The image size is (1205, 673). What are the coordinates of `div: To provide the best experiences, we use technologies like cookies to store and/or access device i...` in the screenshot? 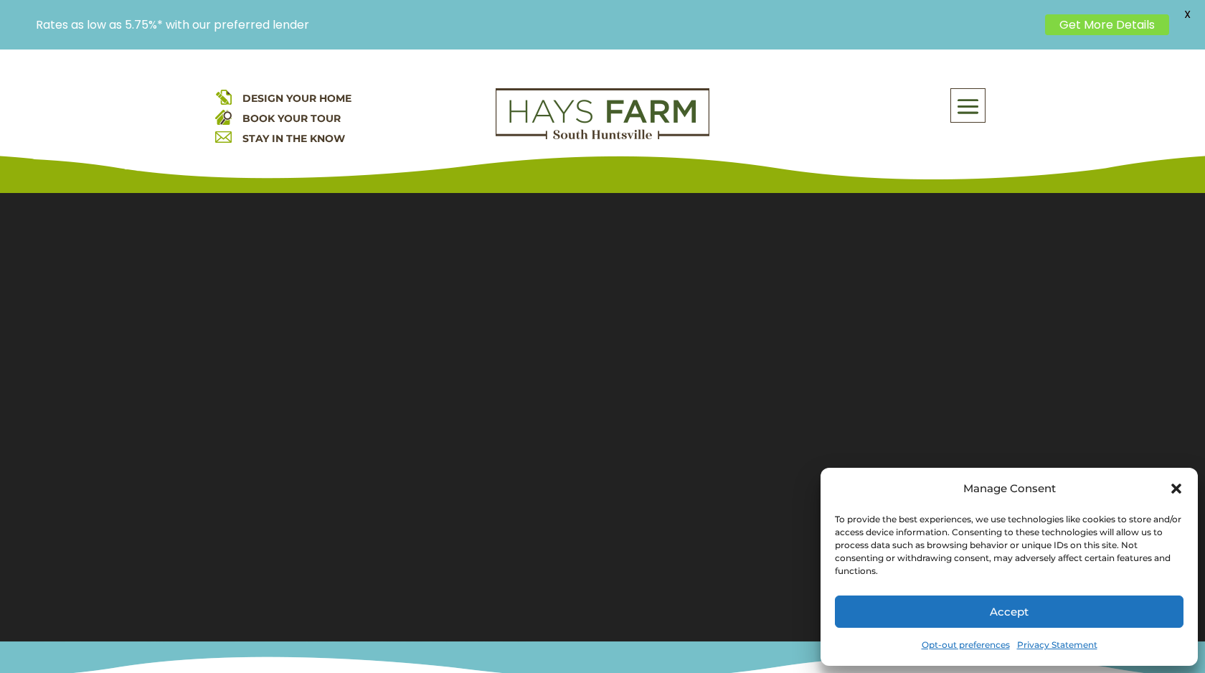 It's located at (1009, 545).